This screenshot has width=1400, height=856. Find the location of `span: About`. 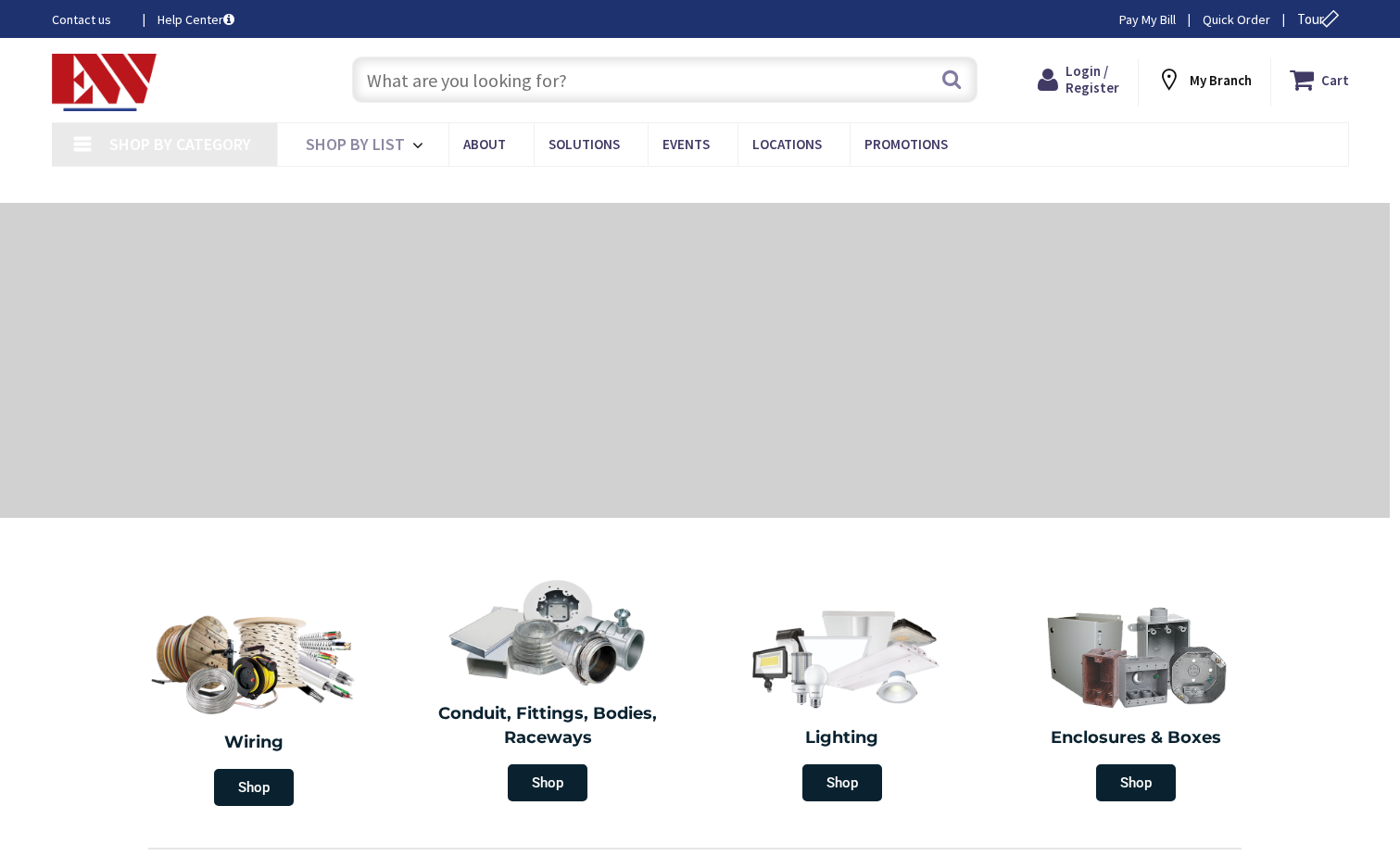

span: About is located at coordinates (485, 144).